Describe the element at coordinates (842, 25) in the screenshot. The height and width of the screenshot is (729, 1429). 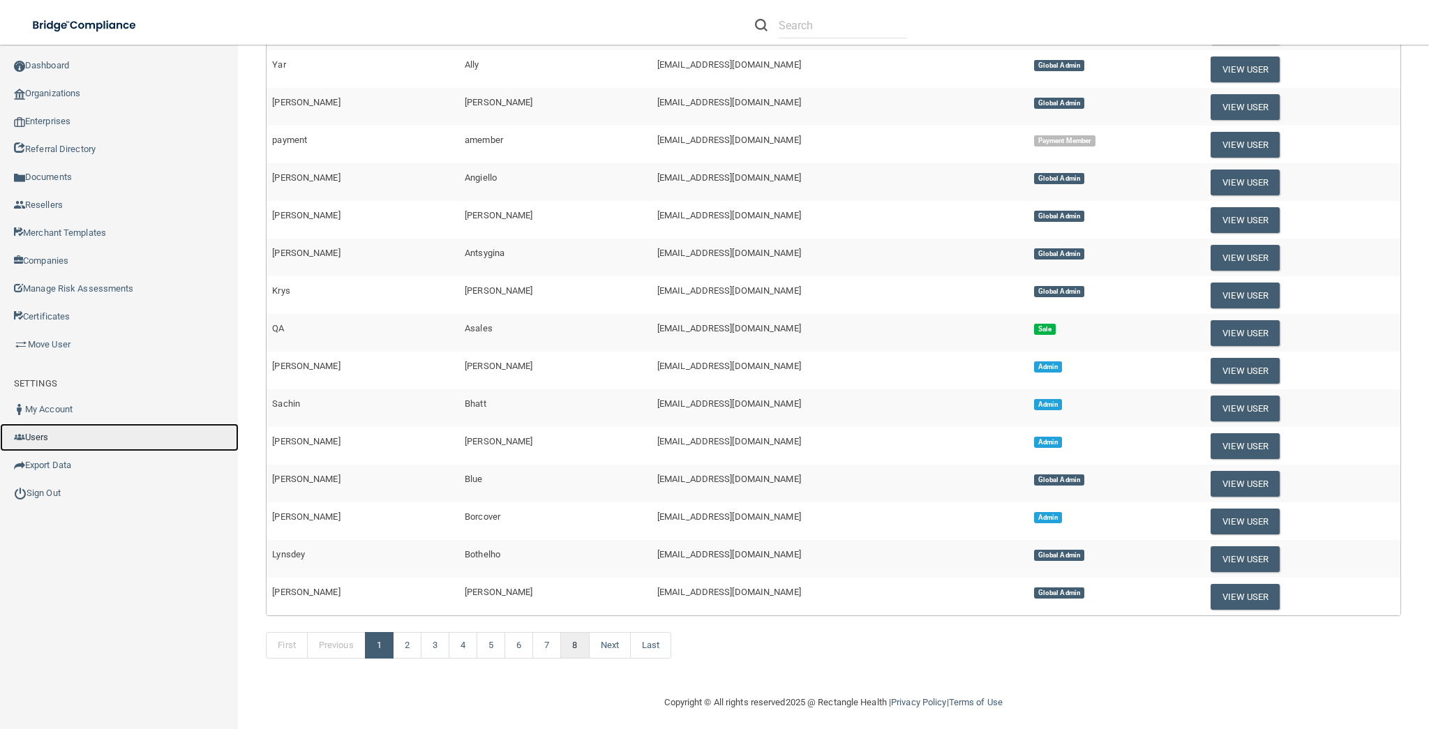
I see `input: Search` at that location.